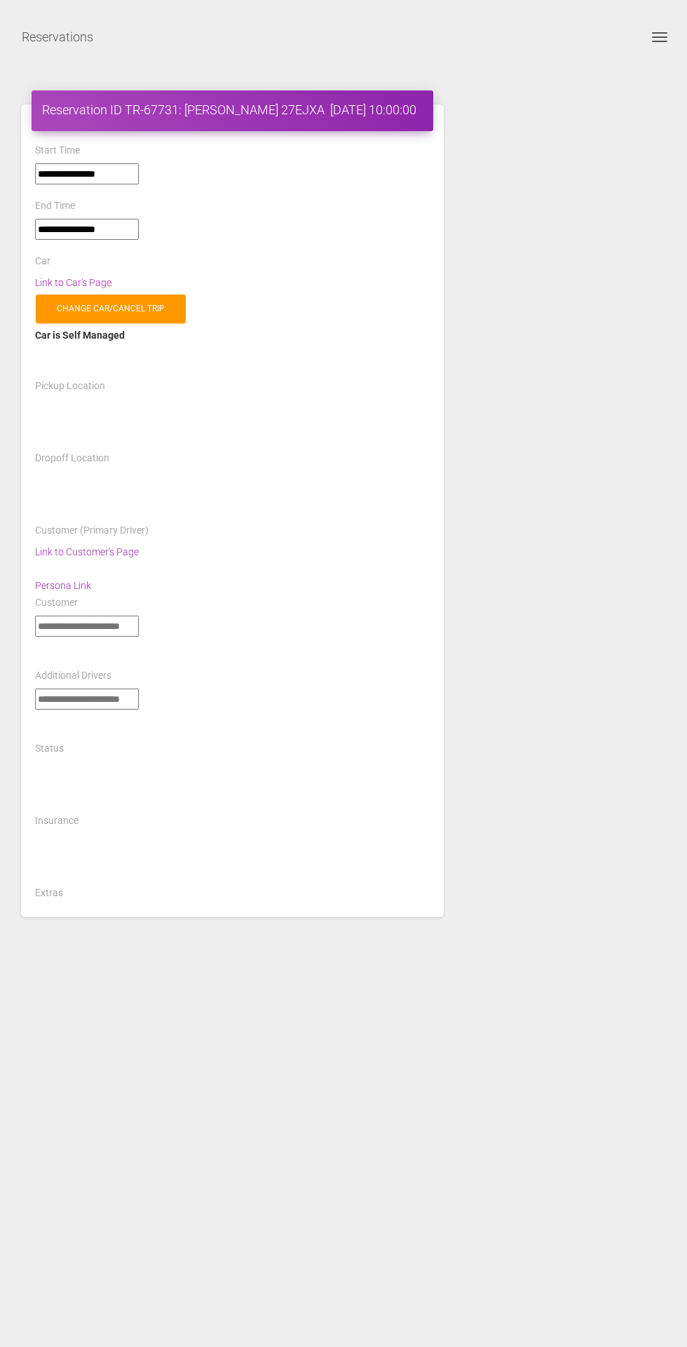 Image resolution: width=687 pixels, height=1347 pixels. Describe the element at coordinates (49, 893) in the screenshot. I see `label: Extras` at that location.